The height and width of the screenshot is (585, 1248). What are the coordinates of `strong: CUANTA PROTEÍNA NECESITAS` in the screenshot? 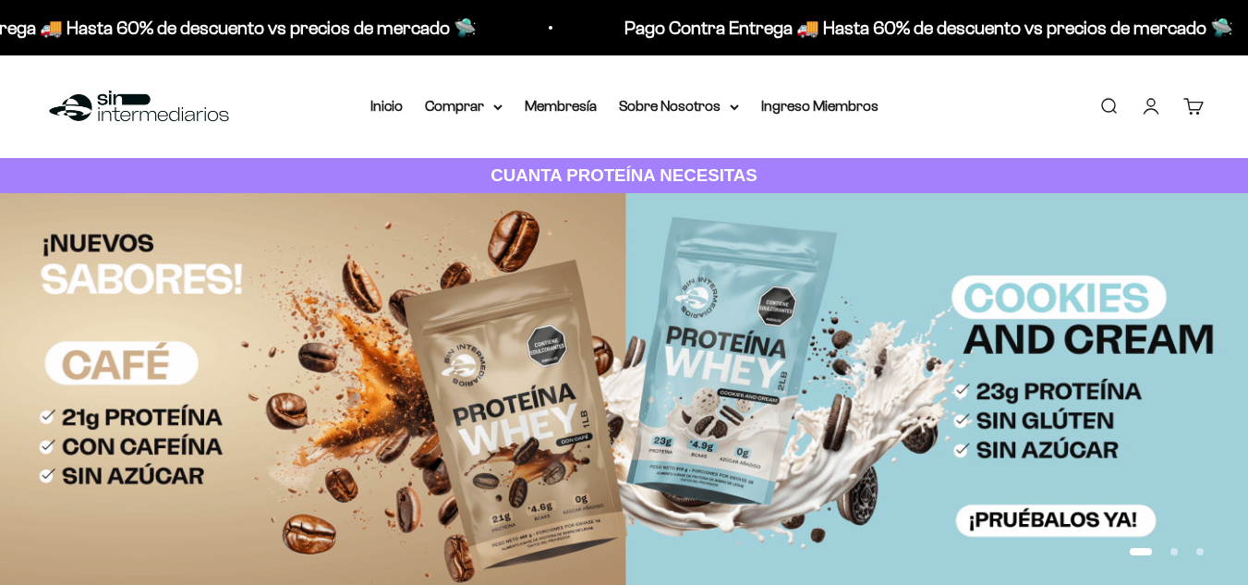 It's located at (624, 175).